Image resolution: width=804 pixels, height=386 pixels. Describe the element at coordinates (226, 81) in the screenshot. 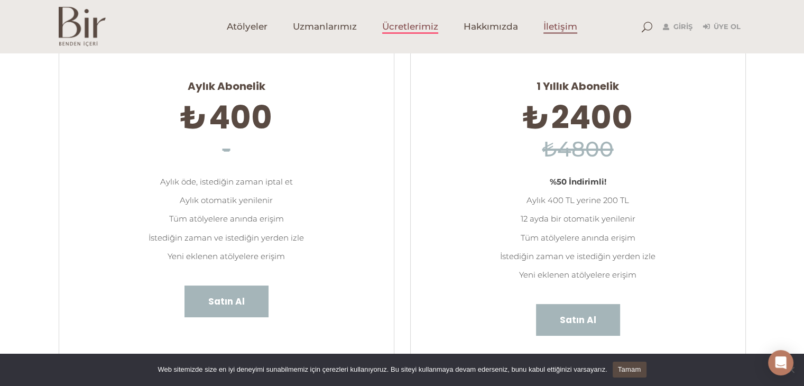

I see `span: Aylık Abonelik` at that location.